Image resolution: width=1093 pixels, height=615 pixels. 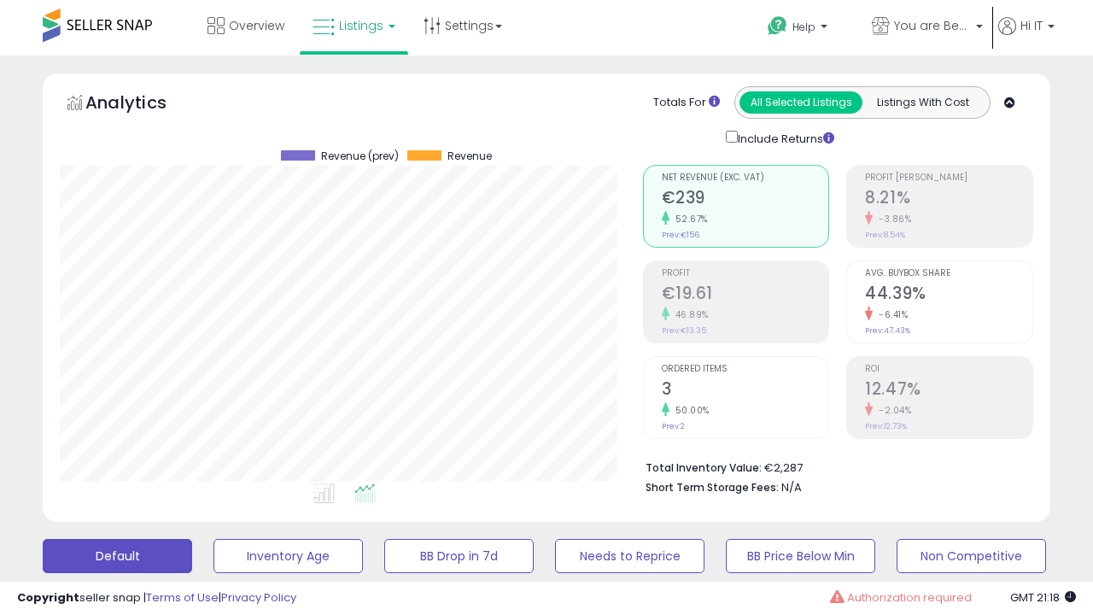 I want to click on a: Terms of Use, so click(x=182, y=597).